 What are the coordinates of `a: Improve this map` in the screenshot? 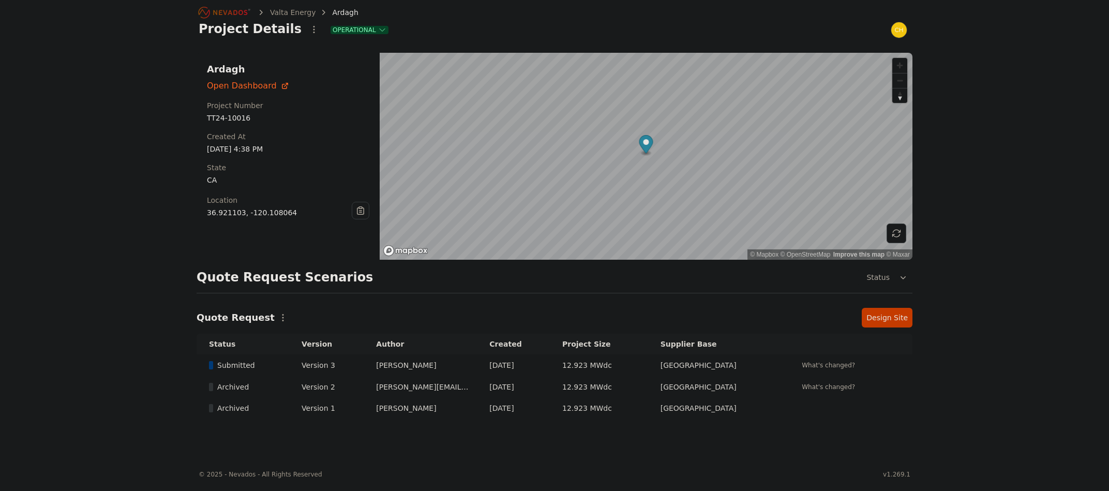 It's located at (858, 254).